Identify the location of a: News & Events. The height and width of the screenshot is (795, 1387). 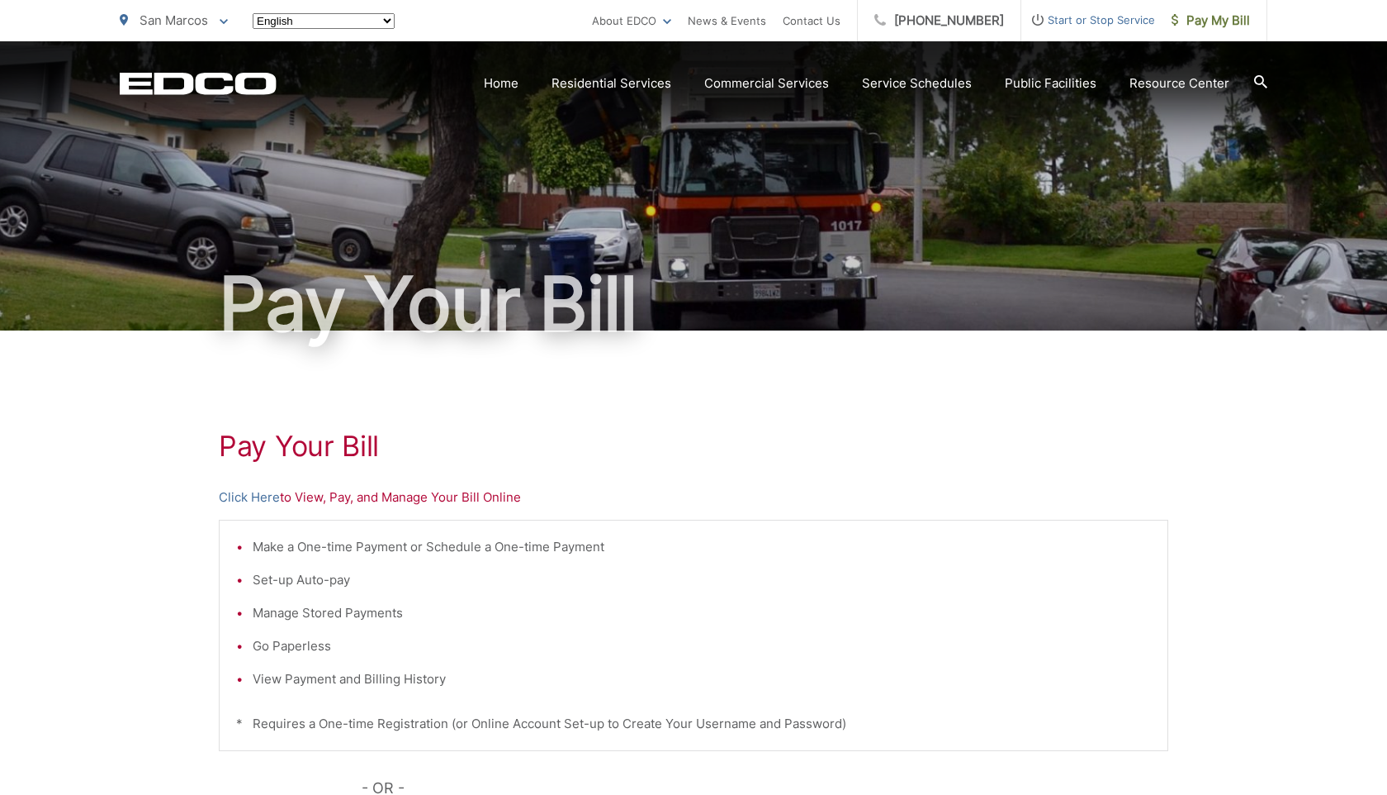
(727, 21).